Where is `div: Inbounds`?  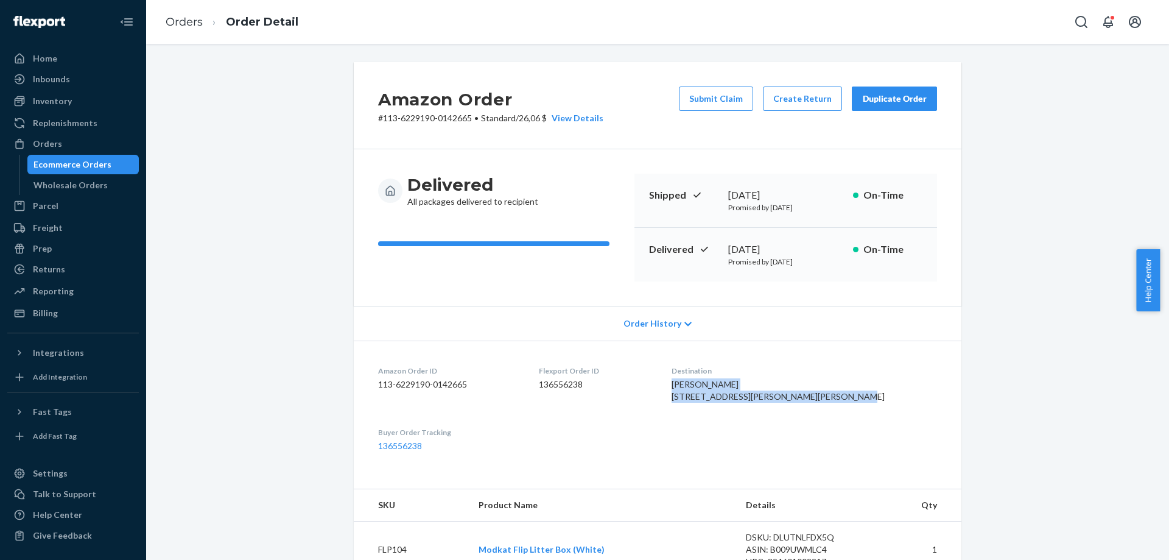
div: Inbounds is located at coordinates (51, 79).